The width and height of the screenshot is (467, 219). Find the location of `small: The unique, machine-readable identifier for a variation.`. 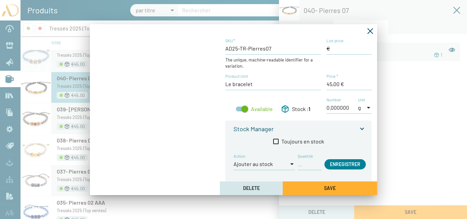

small: The unique, machine-readable identifier for a variation. is located at coordinates (273, 63).